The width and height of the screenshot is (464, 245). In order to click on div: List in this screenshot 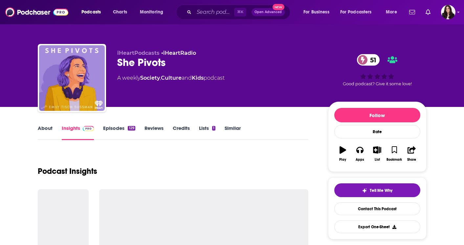, I will do `click(377, 160)`.